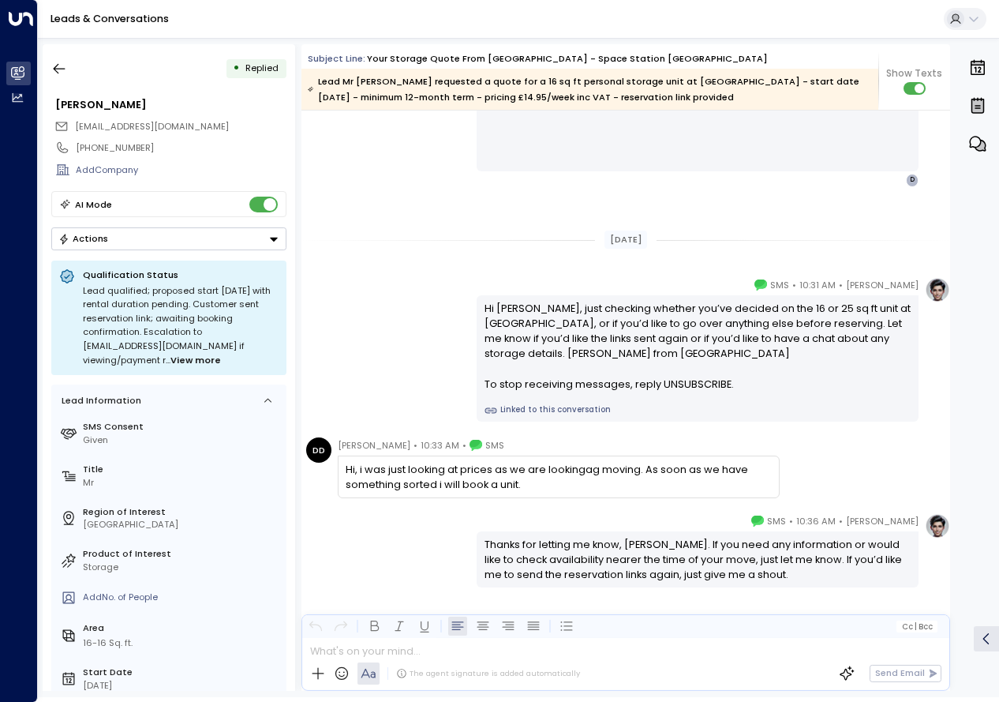 This screenshot has width=999, height=702. What do you see at coordinates (152, 126) in the screenshot?
I see `span: dacdaniels63@hotmail.co.uk` at bounding box center [152, 126].